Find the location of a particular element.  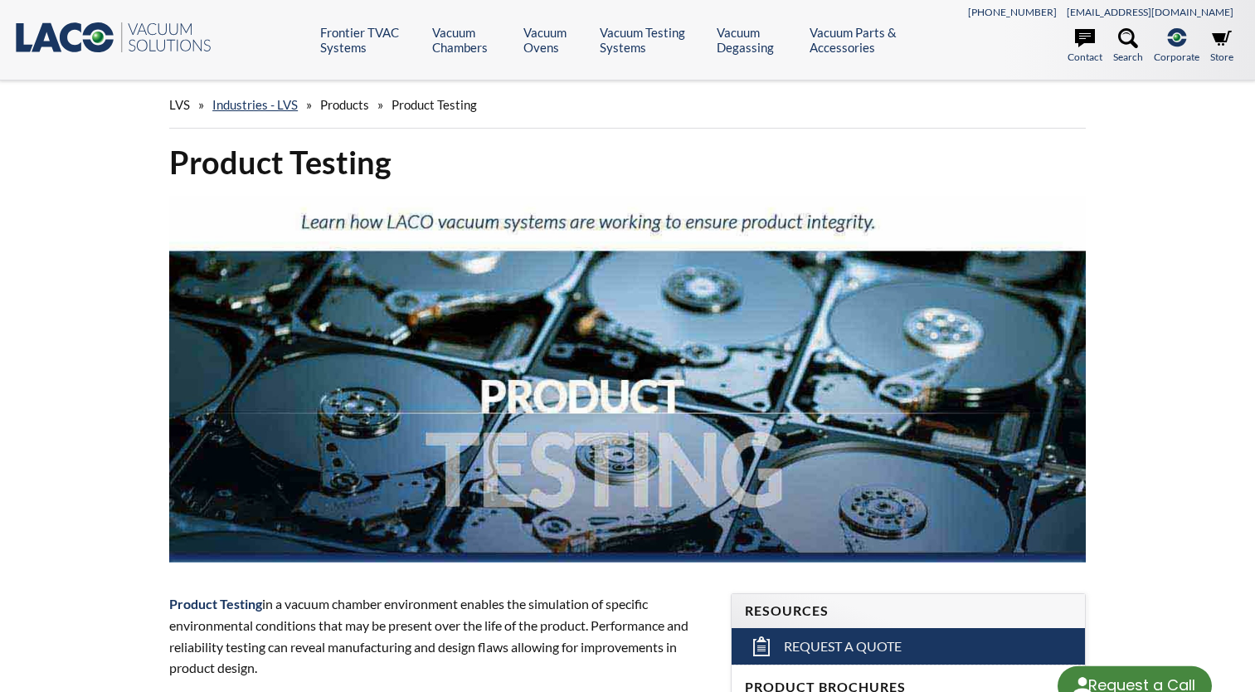

a: Industries - LVS is located at coordinates (255, 104).